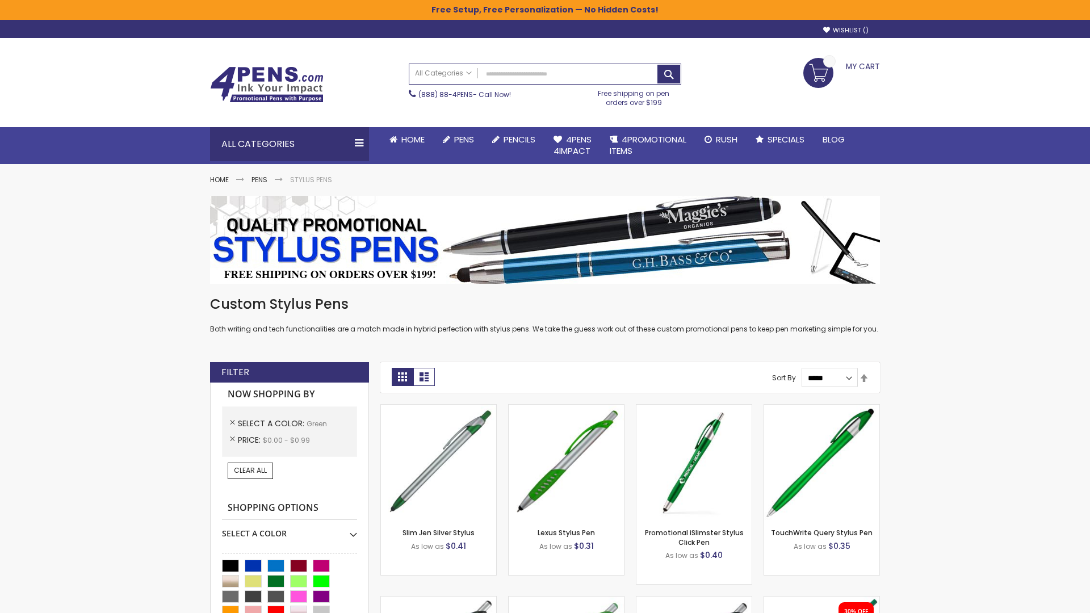  Describe the element at coordinates (438, 462) in the screenshot. I see `img: Slim Jen Silver Stylus-Green` at that location.